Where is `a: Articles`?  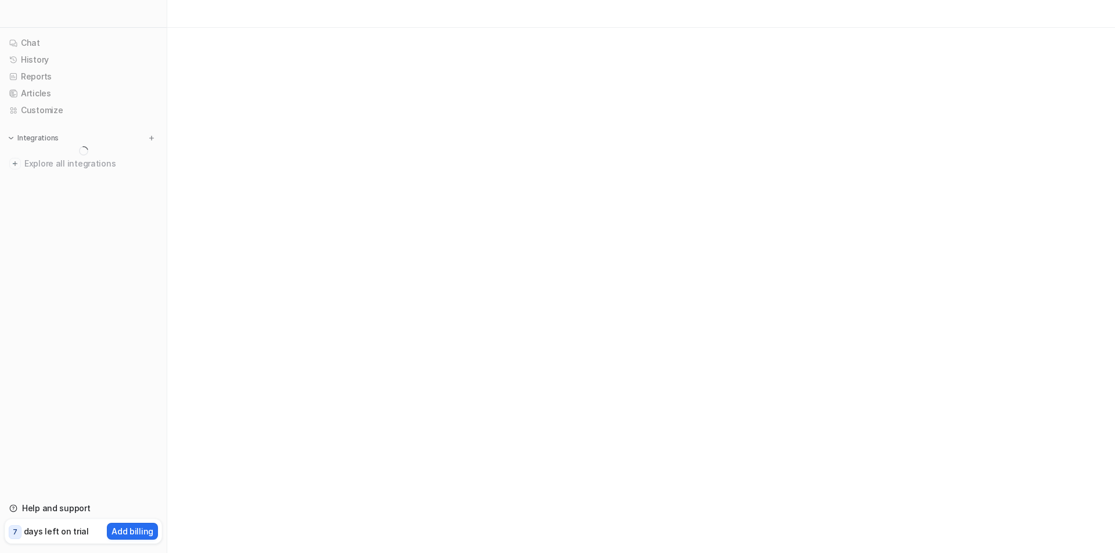 a: Articles is located at coordinates (83, 93).